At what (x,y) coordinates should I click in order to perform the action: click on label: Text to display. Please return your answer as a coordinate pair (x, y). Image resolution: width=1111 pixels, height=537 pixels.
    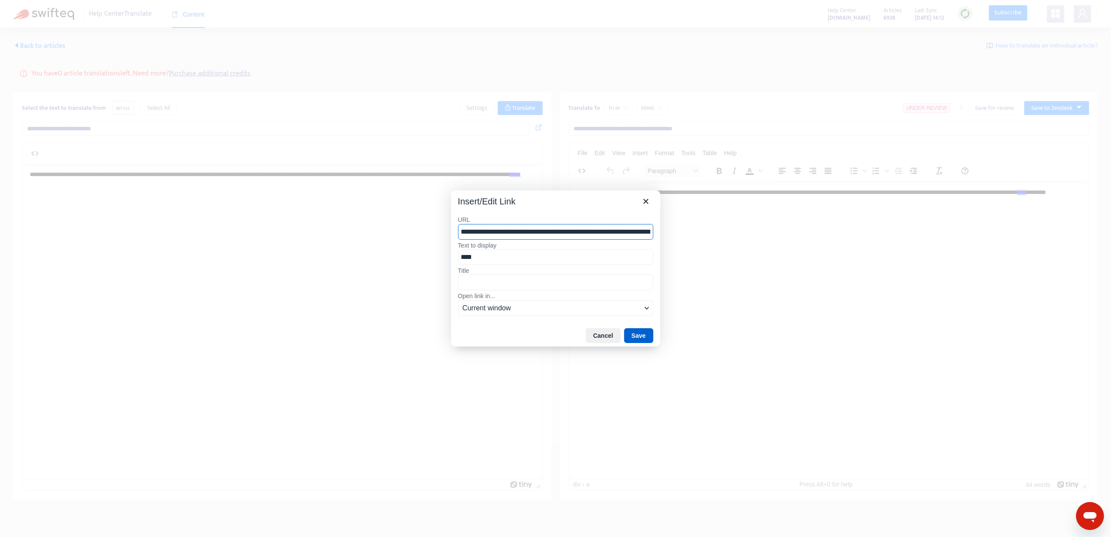
    Looking at the image, I should click on (556, 245).